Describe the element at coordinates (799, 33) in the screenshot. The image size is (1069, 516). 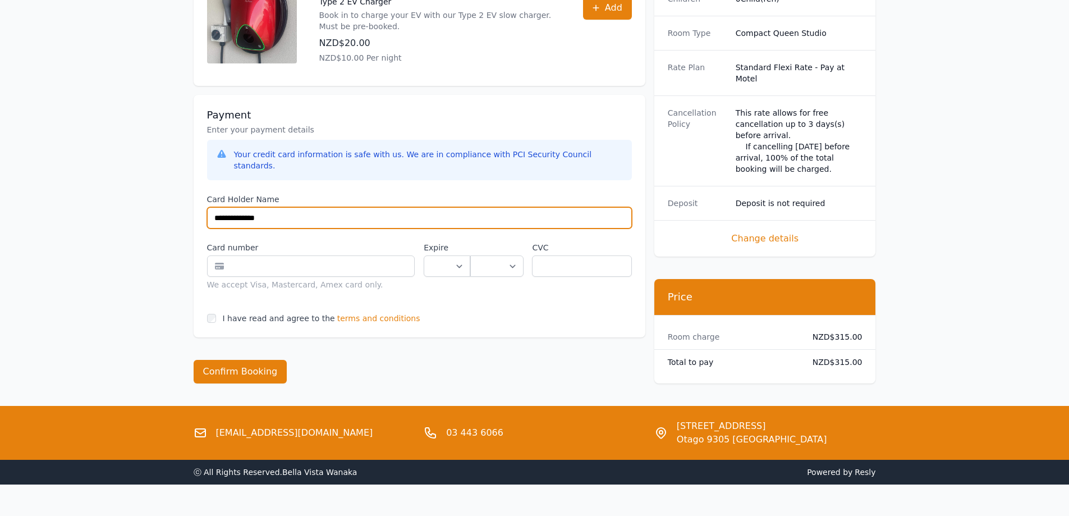
I see `dd: Compact Queen Studio` at that location.